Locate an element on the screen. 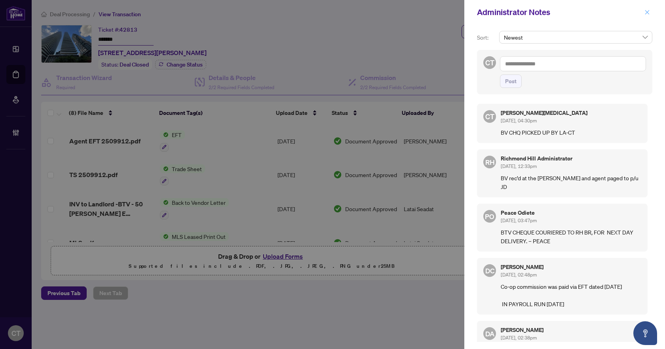 The height and width of the screenshot is (349, 665). p: BTV CHEQUE COURIERED TO RH BR, FOR NEXT DAY DELIVERY. – PEACE is located at coordinates (571, 236).